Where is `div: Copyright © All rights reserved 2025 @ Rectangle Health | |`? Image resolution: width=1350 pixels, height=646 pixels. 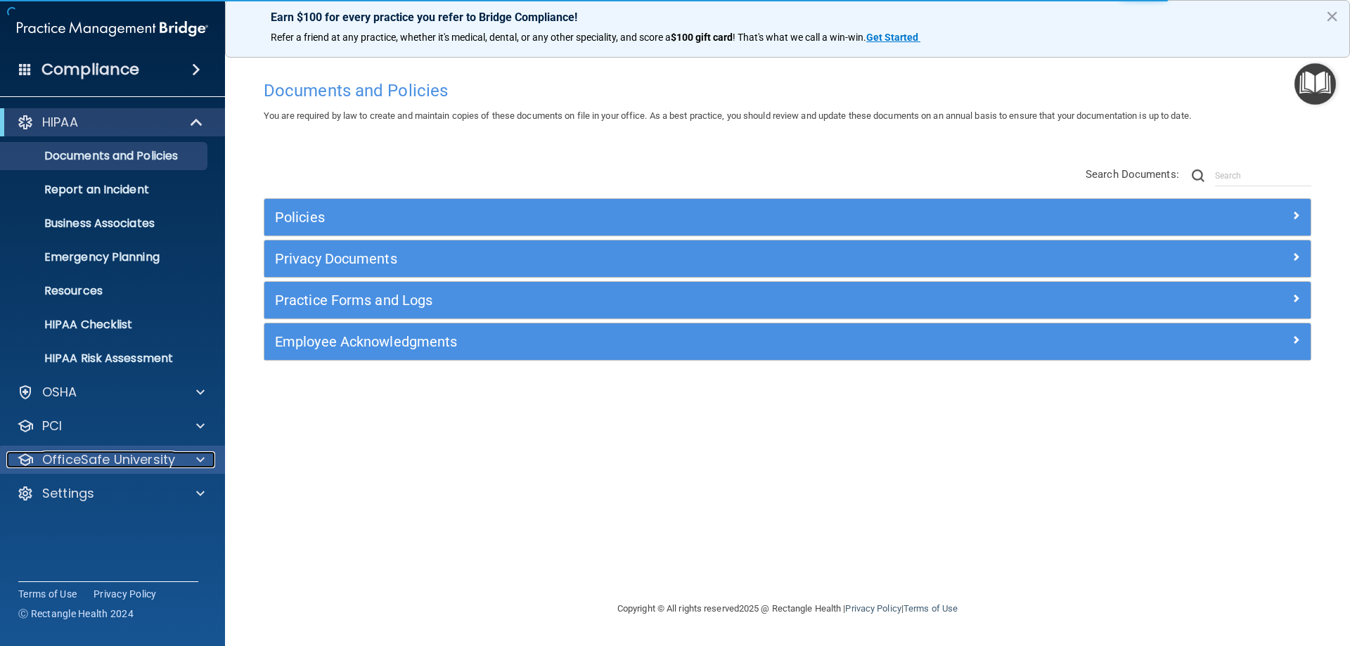
div: Copyright © All rights reserved 2025 @ Rectangle Health | | is located at coordinates (788, 609).